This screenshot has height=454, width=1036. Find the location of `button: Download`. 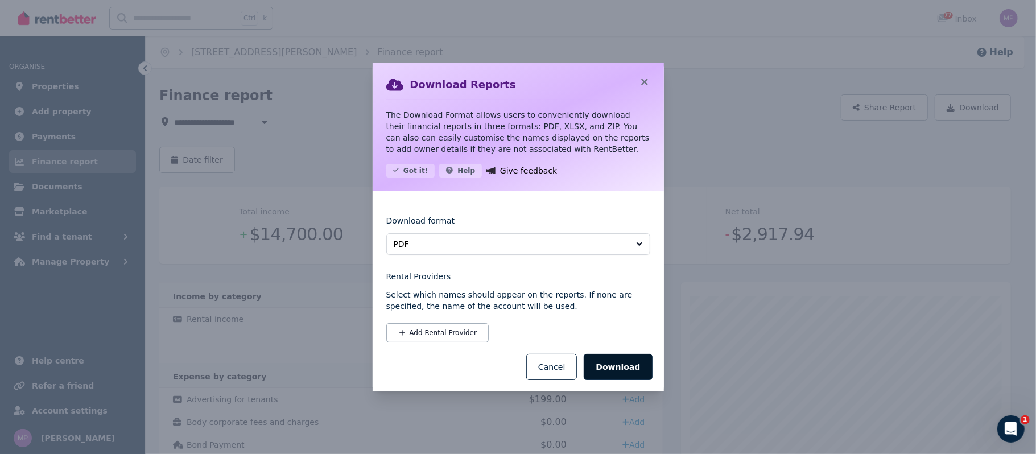

button: Download is located at coordinates (618, 367).